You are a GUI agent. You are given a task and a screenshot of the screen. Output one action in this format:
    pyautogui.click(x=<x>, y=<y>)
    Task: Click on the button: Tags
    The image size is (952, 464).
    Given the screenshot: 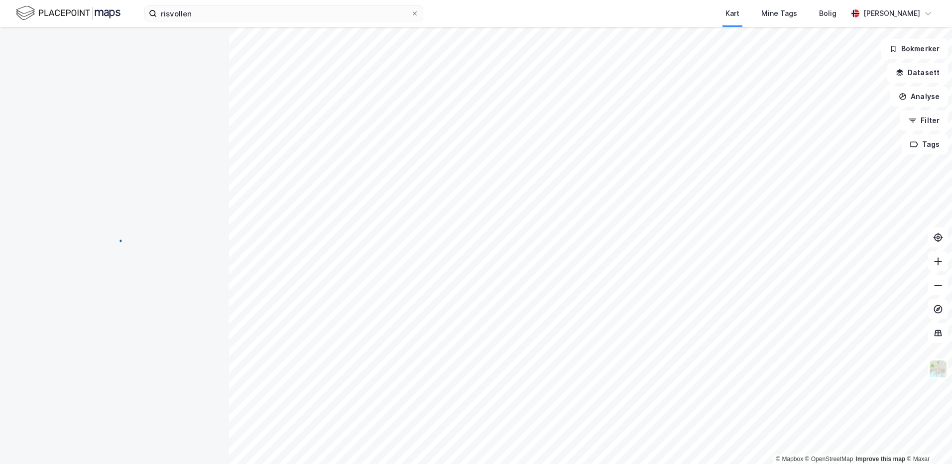 What is the action you would take?
    pyautogui.click(x=924, y=144)
    